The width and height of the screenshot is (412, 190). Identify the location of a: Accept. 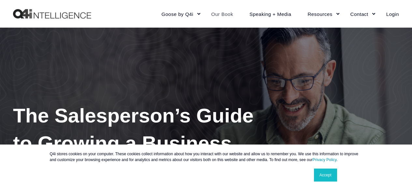
(325, 175).